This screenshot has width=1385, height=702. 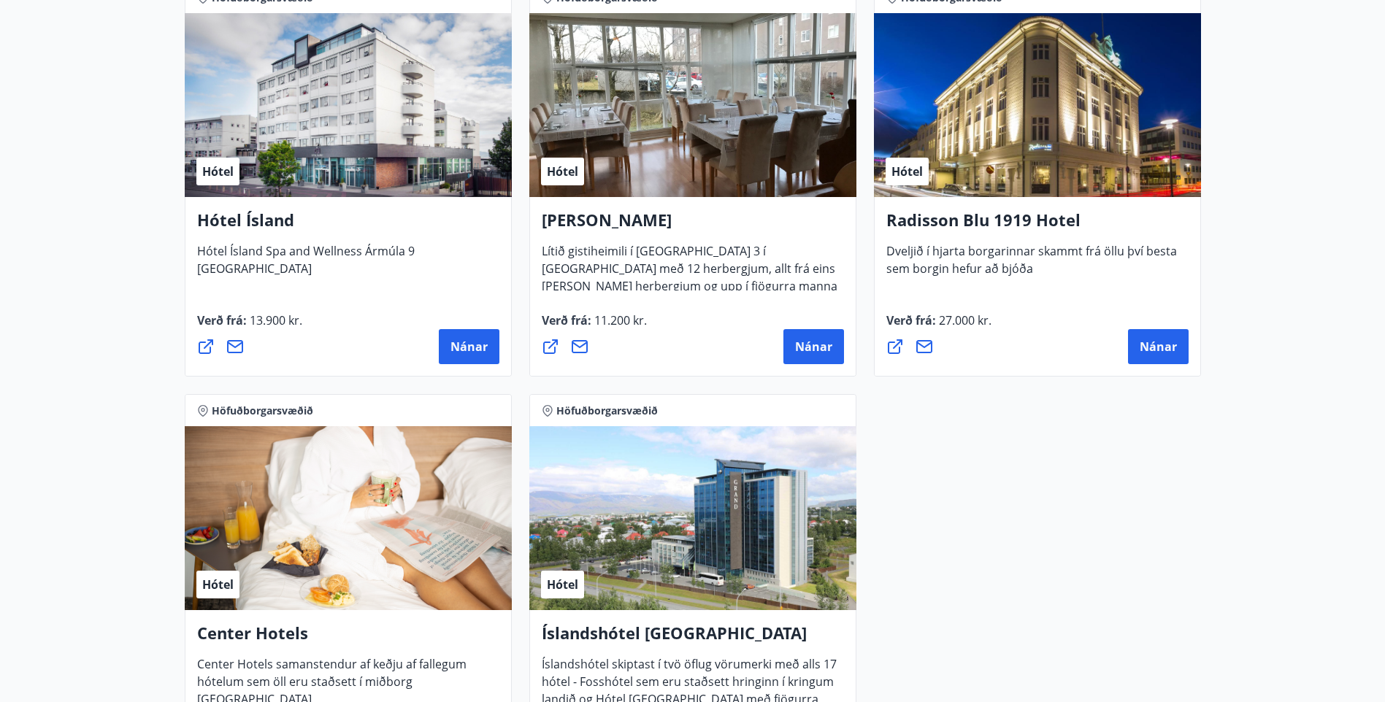 I want to click on span: Dveljið í hjarta borgarinnar skammt frá öllu því besta sem borgin hefur að bjóða, so click(x=1032, y=266).